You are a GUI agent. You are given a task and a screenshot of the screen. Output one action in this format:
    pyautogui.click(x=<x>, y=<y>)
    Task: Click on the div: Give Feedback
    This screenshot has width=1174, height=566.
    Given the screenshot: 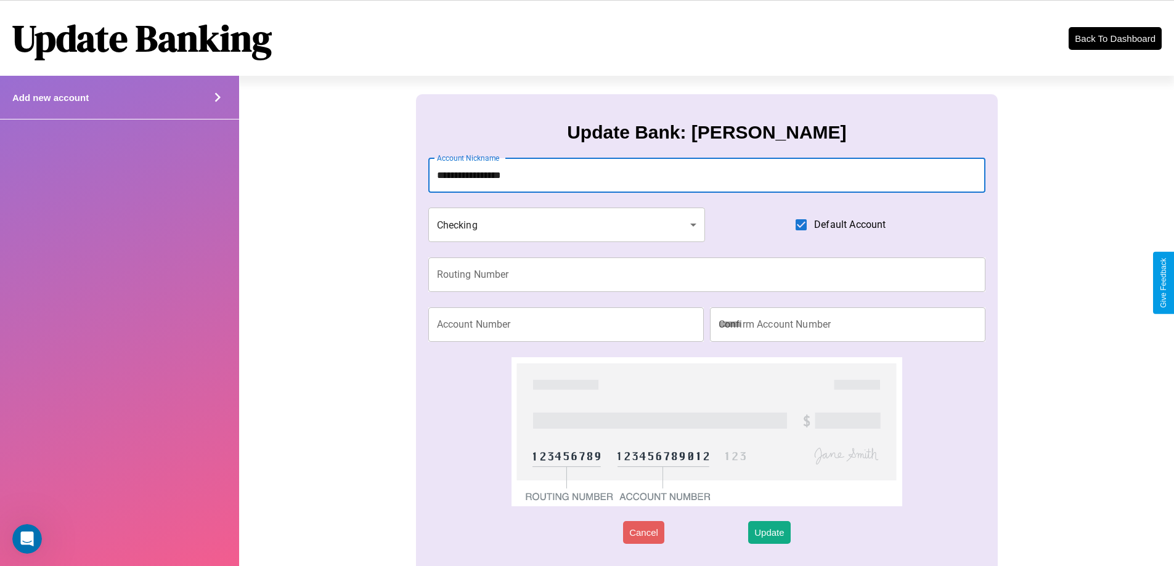 What is the action you would take?
    pyautogui.click(x=1164, y=283)
    